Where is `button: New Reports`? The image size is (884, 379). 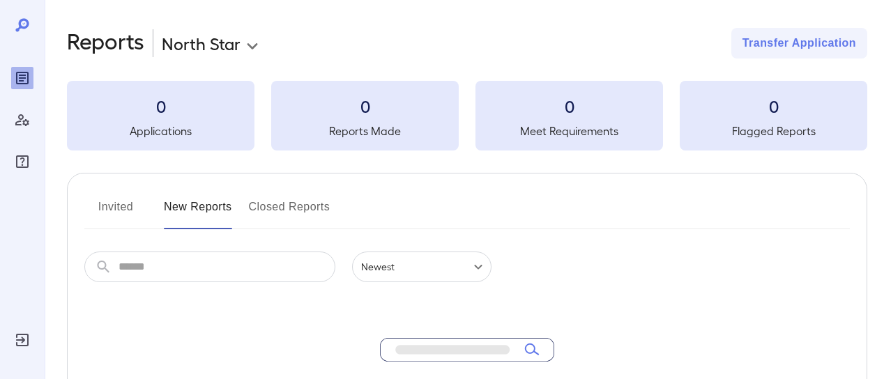 button: New Reports is located at coordinates (198, 213).